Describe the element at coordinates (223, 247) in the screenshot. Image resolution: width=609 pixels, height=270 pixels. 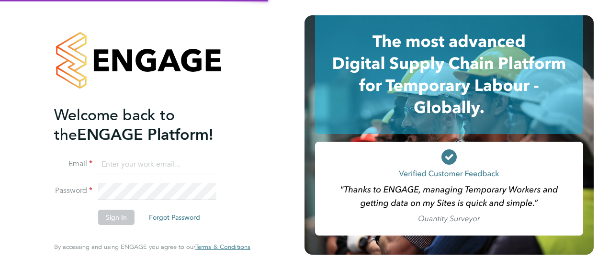
I see `span: Terms & Conditions` at that location.